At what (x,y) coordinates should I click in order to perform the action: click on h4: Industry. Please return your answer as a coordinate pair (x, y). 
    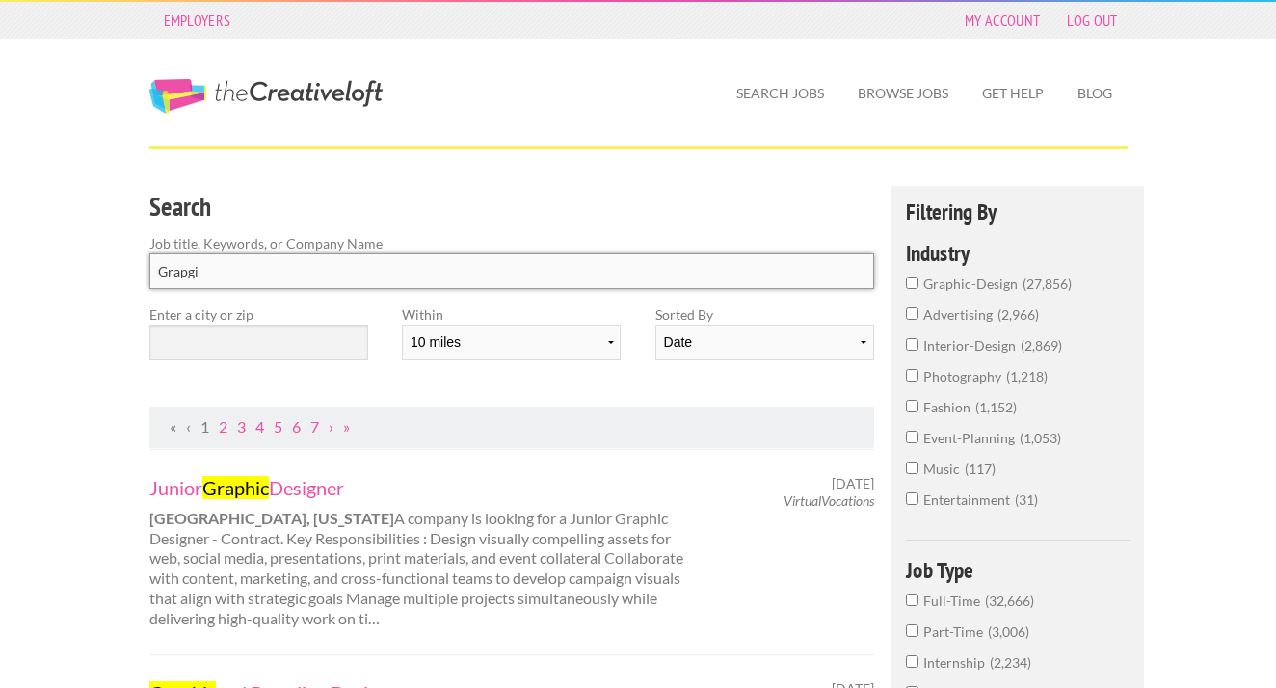
    Looking at the image, I should click on (1018, 252).